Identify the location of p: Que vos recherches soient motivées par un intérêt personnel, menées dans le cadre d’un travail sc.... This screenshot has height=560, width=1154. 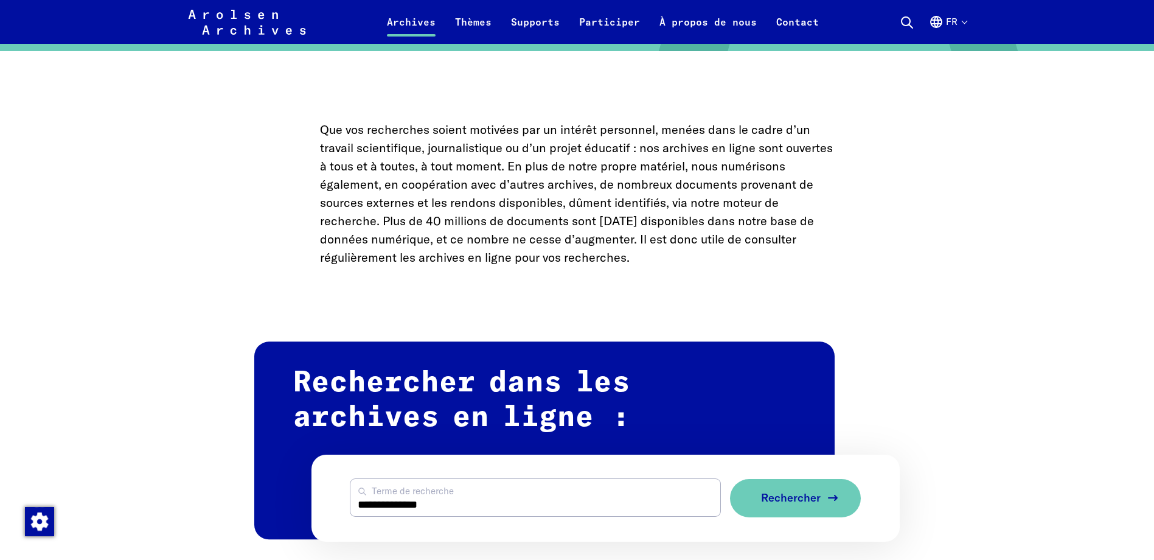
(577, 193).